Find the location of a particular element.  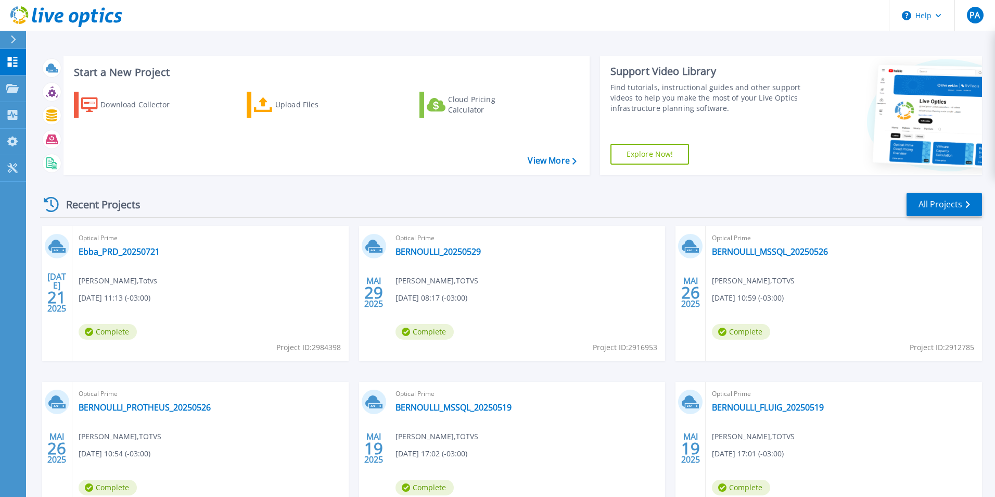

a: Explore Now! is located at coordinates (650, 154).